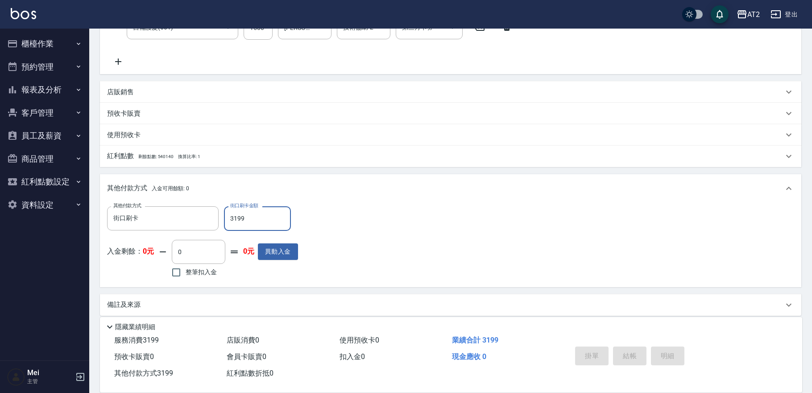 The image size is (812, 393). I want to click on div: 預收卡販賣, so click(451, 113).